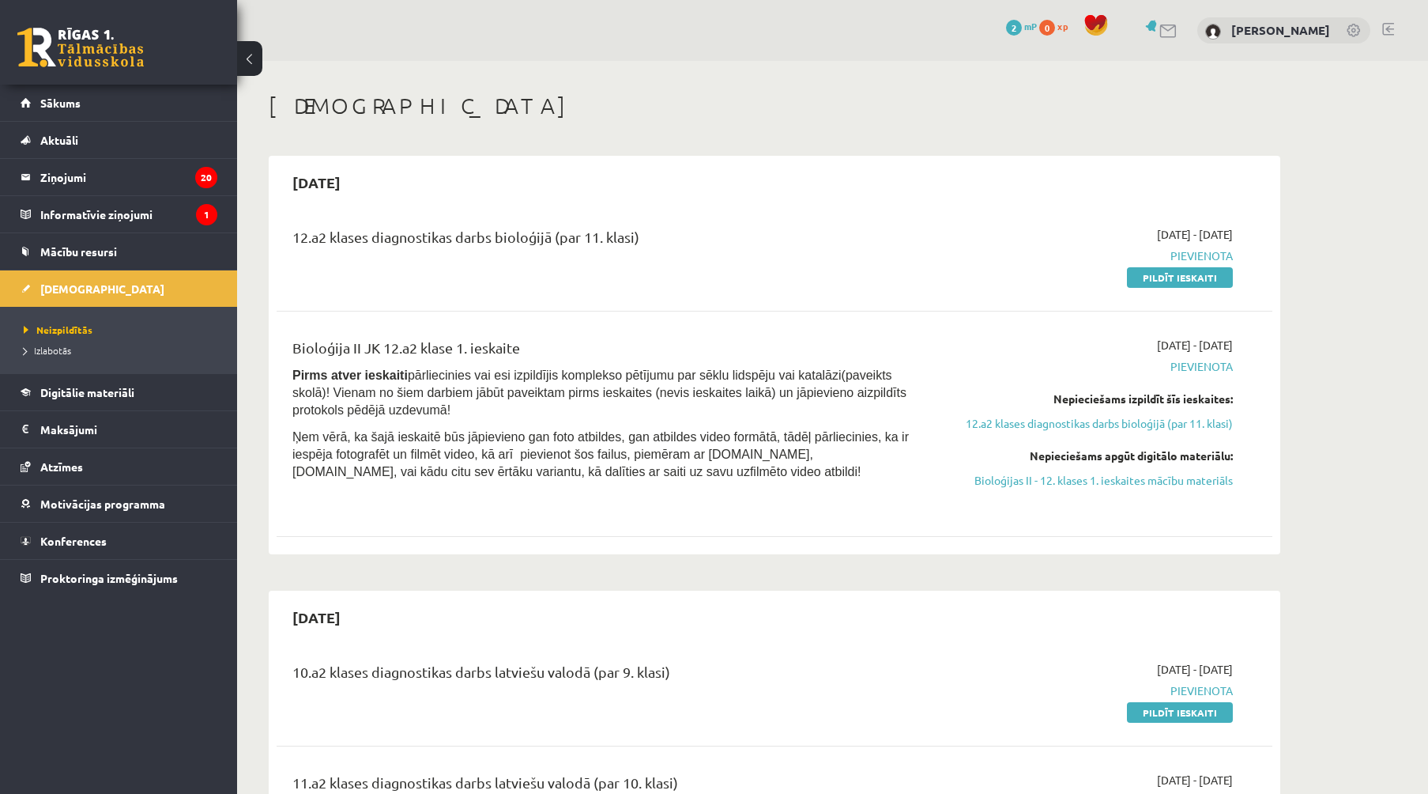  Describe the element at coordinates (1058, 26) in the screenshot. I see `a: 0 xp` at that location.